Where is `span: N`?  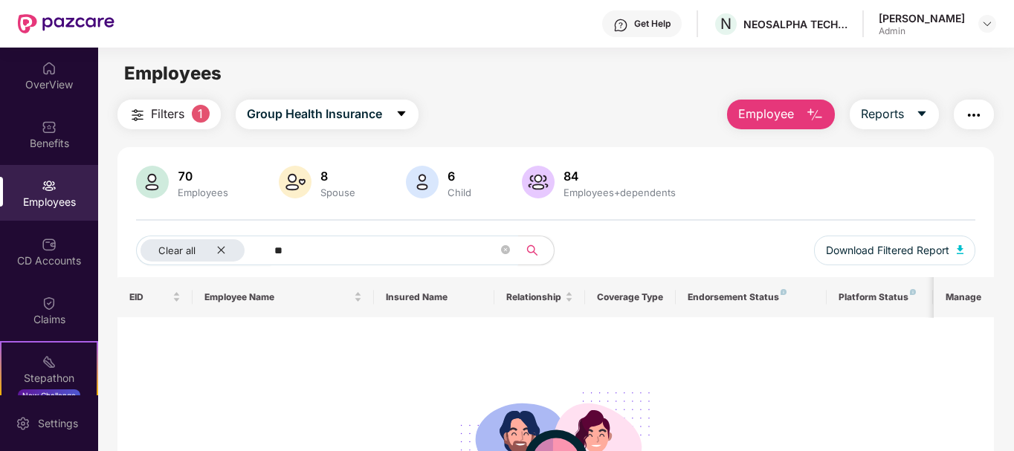 span: N is located at coordinates (726, 24).